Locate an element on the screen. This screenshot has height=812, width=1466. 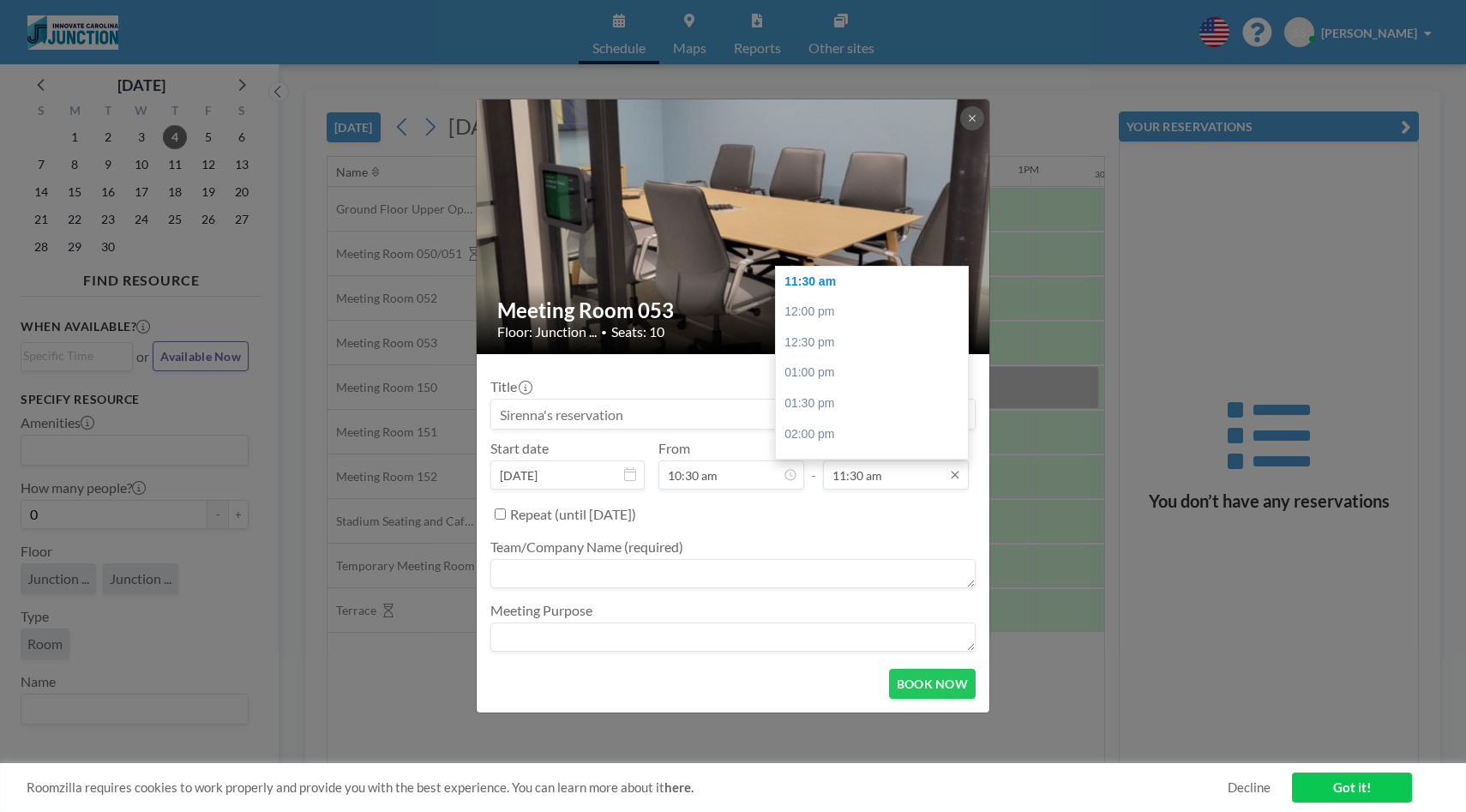
div: 11:30 am is located at coordinates (872, 282).